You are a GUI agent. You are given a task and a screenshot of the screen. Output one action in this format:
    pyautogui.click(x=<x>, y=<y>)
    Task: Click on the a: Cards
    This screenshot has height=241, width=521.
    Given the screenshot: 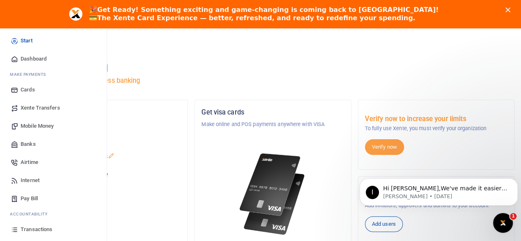 What is the action you would take?
    pyautogui.click(x=53, y=90)
    